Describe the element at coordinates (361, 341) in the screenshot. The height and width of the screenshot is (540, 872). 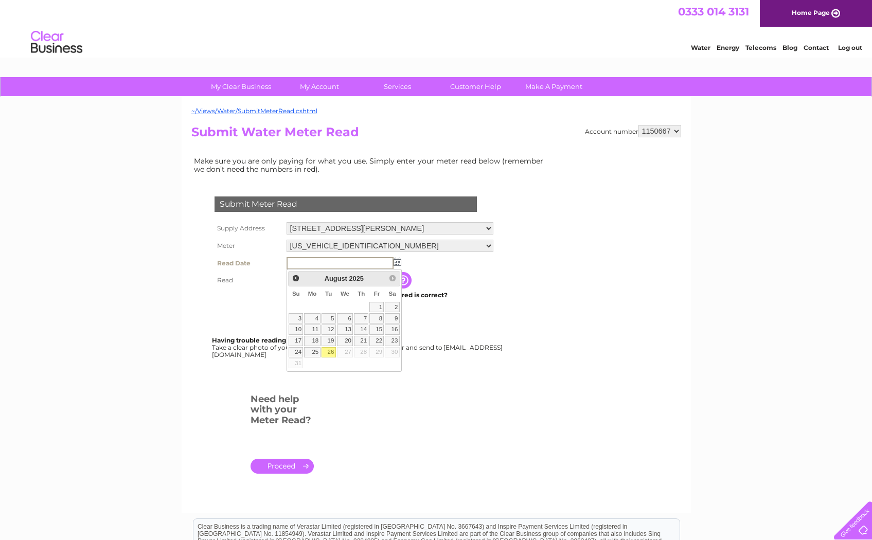
I see `a: 21` at that location.